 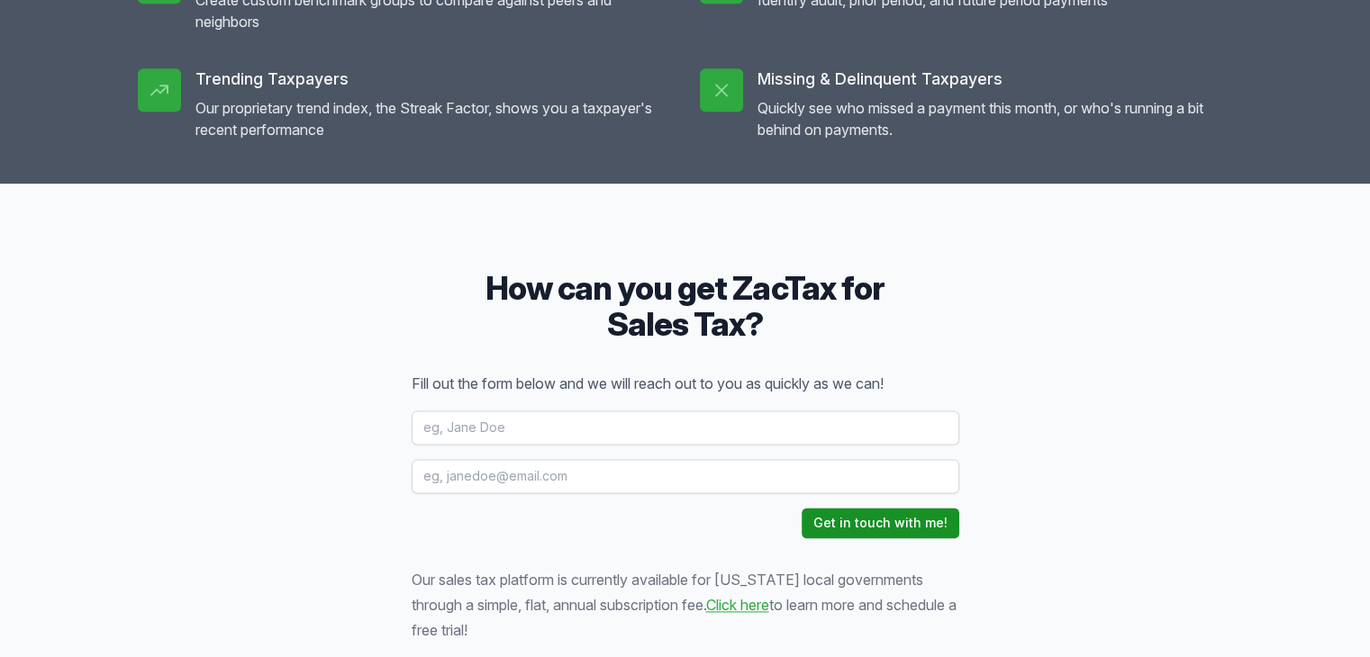 What do you see at coordinates (433, 119) in the screenshot?
I see `p: Our proprietary trend index, the Streak Factor, shows you a taxpayer's recent performance` at bounding box center [433, 119].